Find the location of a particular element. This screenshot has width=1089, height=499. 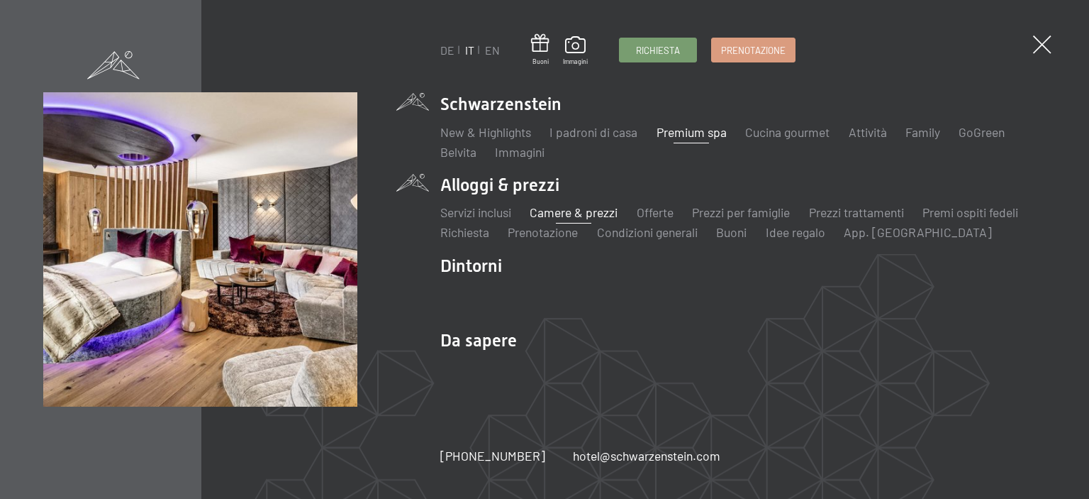

span: Prenotazione is located at coordinates (753, 50).